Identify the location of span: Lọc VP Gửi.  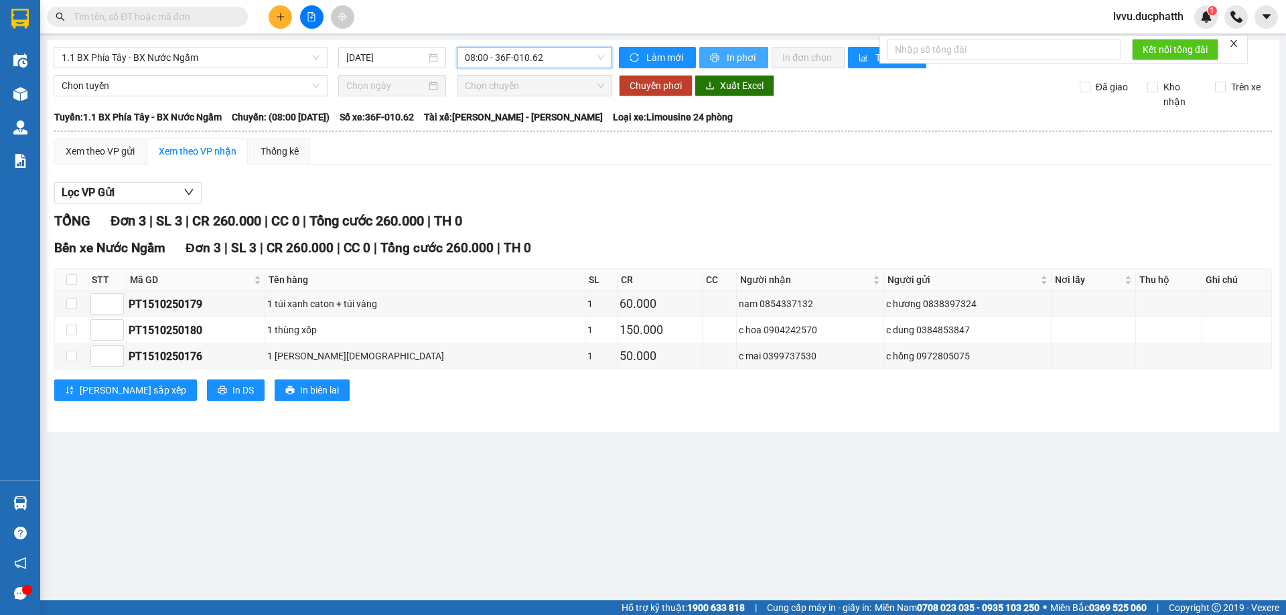
(88, 192).